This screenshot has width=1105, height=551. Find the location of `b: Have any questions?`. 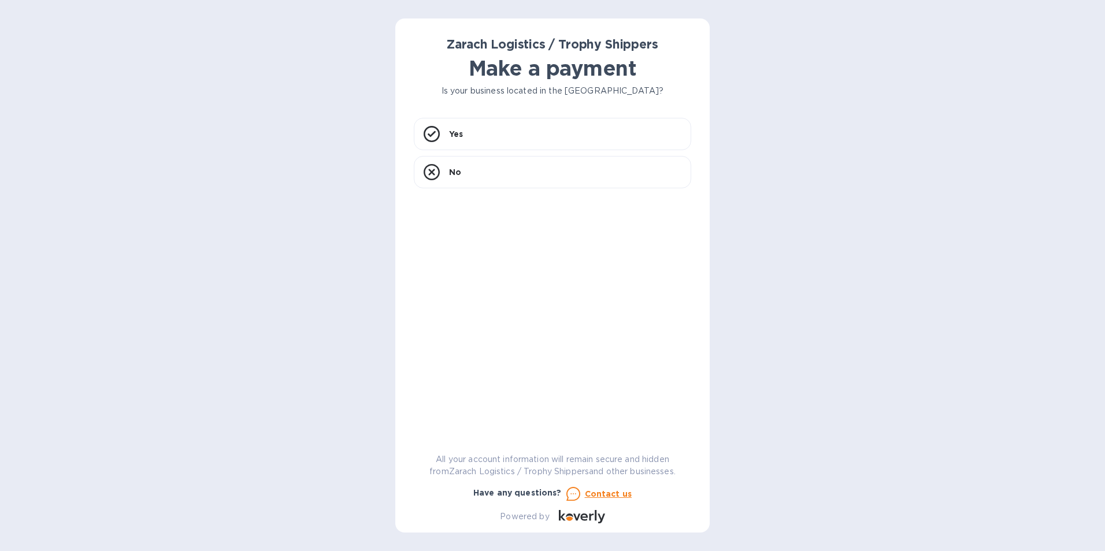

b: Have any questions? is located at coordinates (517, 493).